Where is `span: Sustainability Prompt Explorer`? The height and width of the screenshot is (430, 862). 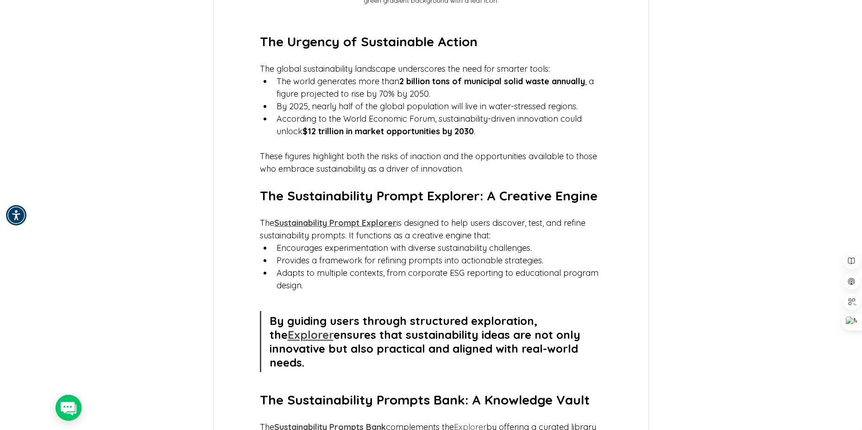
span: Sustainability Prompt Explorer is located at coordinates (335, 223).